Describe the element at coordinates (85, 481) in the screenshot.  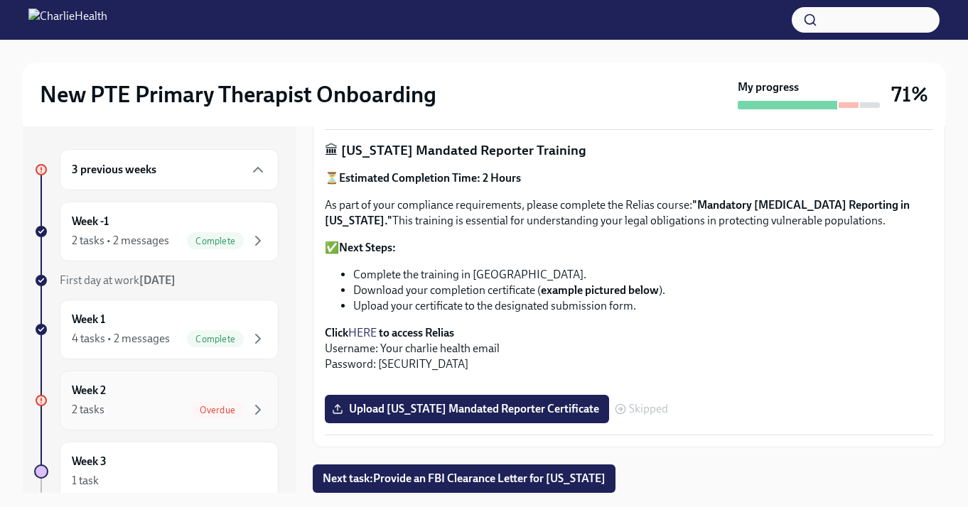
I see `div: 1 task` at that location.